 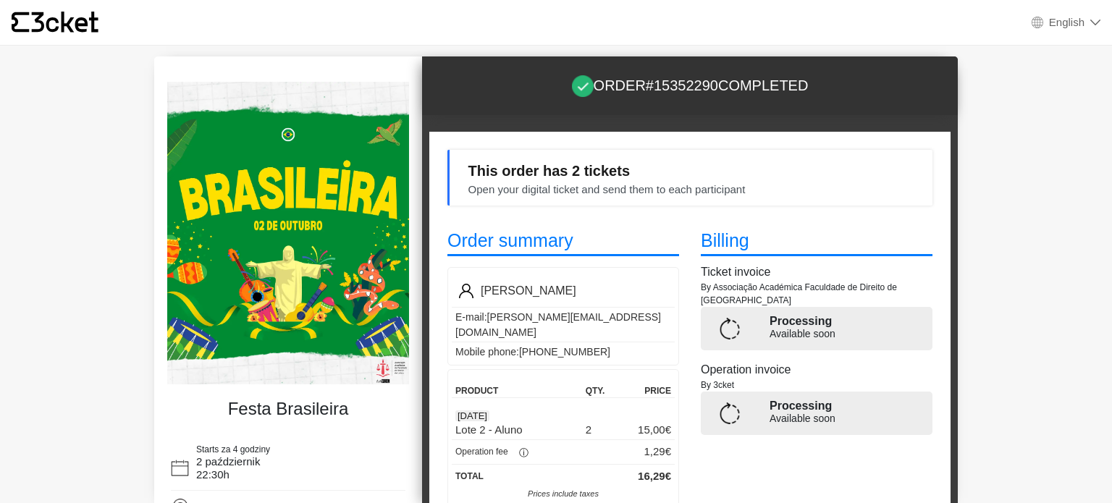 I want to click on div: This order has 2 tickets, so click(x=603, y=179).